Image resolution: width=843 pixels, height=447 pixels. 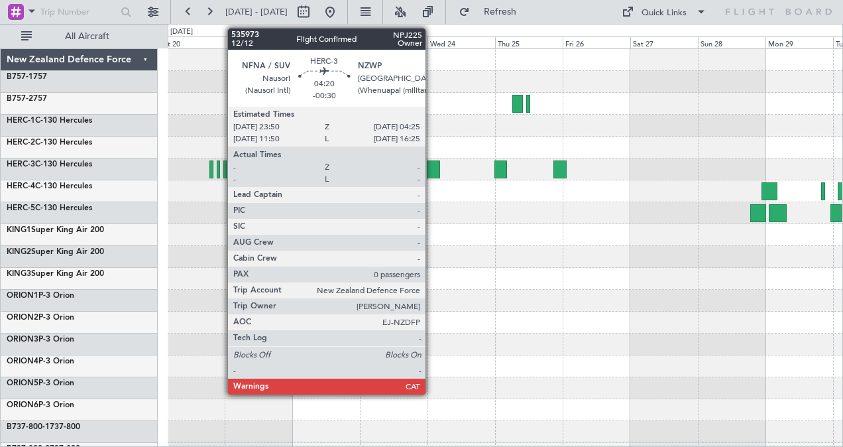 What do you see at coordinates (664, 13) in the screenshot?
I see `div: Quick Links` at bounding box center [664, 13].